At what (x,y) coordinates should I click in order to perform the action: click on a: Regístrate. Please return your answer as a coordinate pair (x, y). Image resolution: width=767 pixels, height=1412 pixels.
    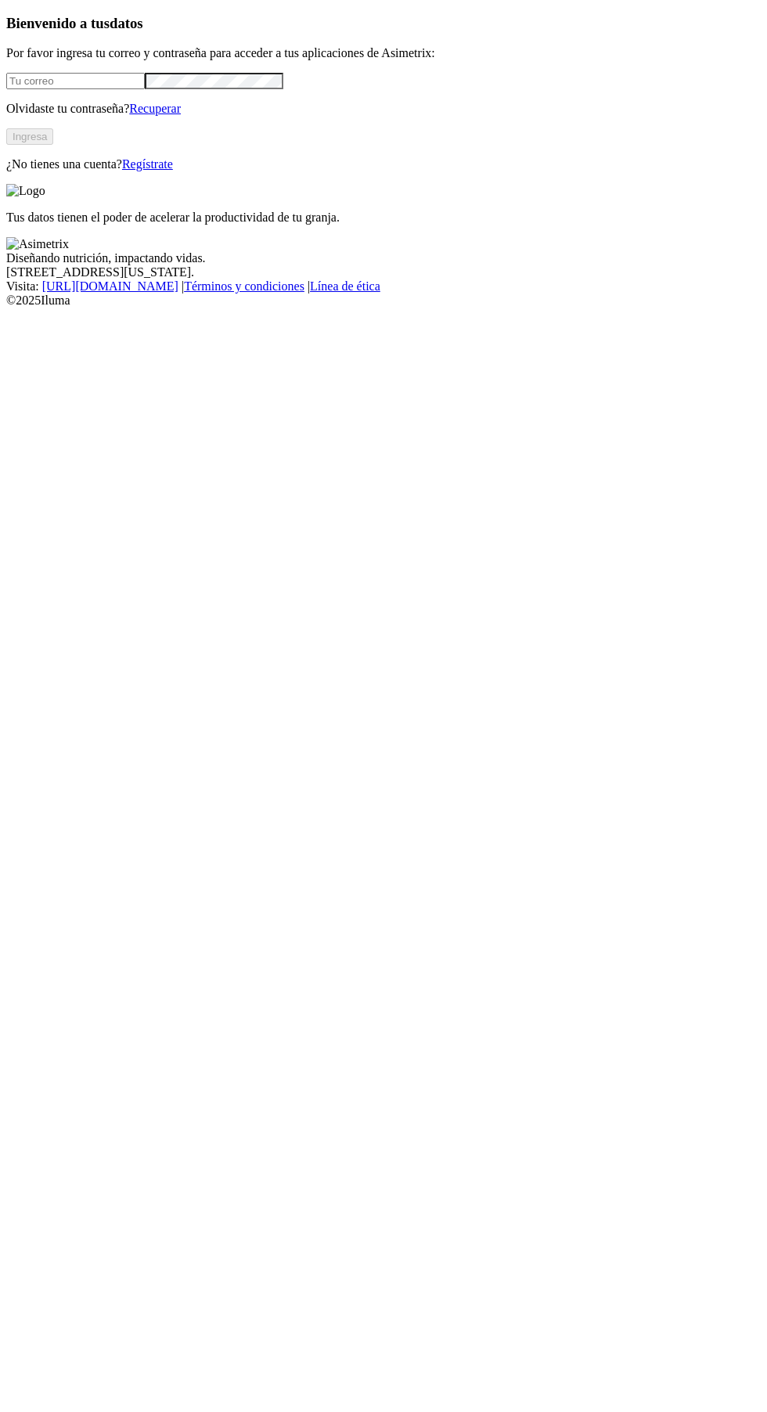
    Looking at the image, I should click on (147, 164).